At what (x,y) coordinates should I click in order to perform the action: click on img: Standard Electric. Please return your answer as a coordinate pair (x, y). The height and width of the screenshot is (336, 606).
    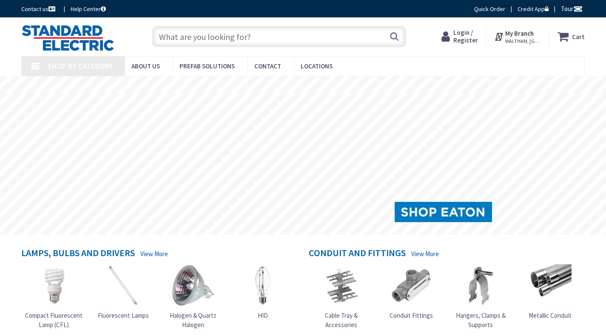
    Looking at the image, I should click on (68, 38).